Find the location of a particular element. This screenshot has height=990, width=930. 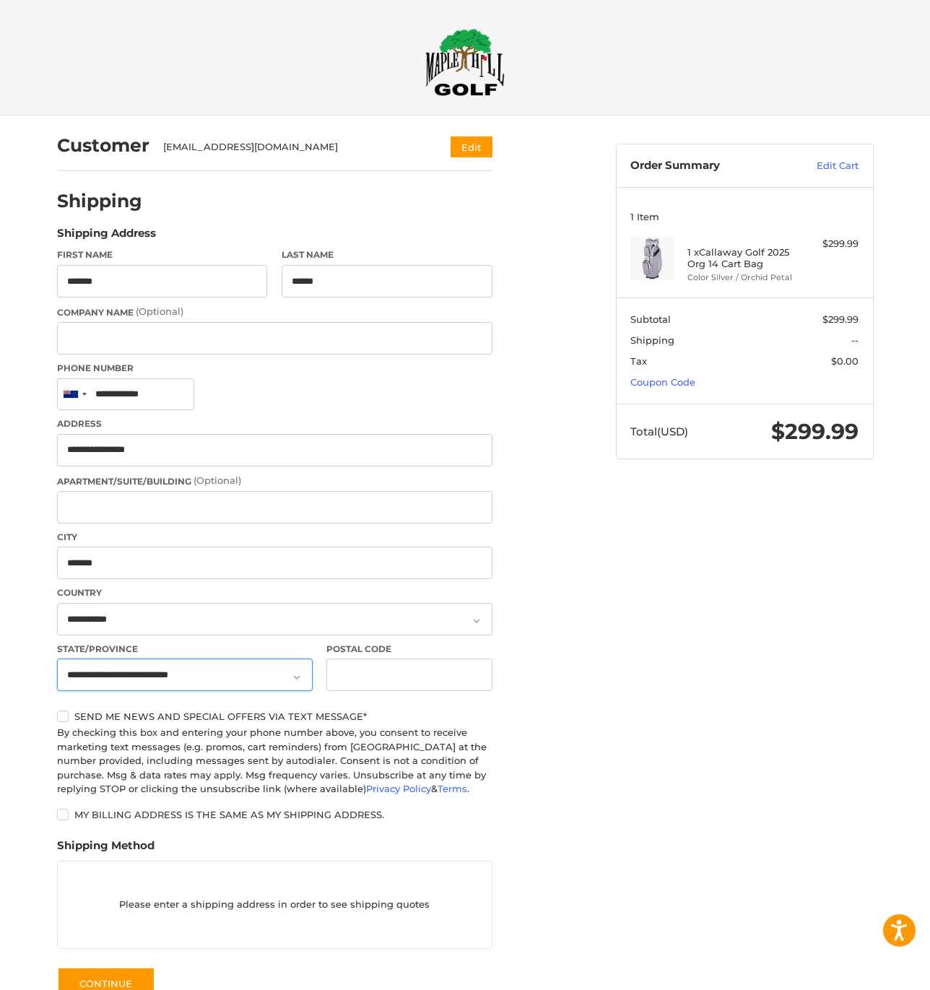

h2: Shipping is located at coordinates (100, 201).